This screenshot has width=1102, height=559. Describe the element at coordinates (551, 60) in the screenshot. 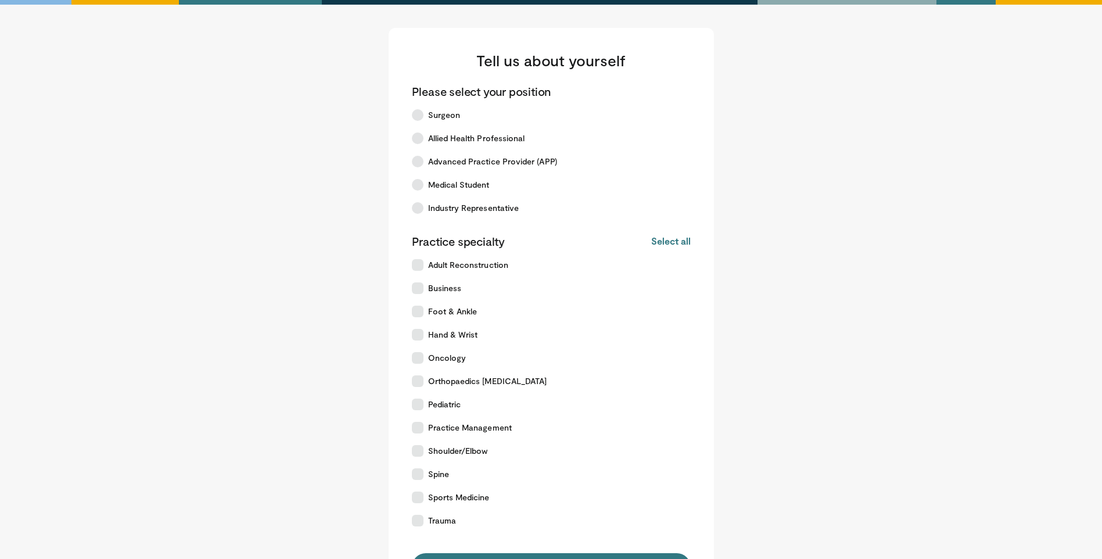

I see `h3: Tell us about yourself` at that location.